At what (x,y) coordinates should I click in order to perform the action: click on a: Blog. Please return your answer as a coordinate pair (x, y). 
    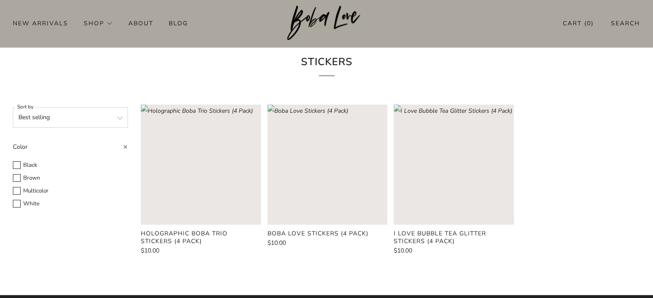
    Looking at the image, I should click on (178, 23).